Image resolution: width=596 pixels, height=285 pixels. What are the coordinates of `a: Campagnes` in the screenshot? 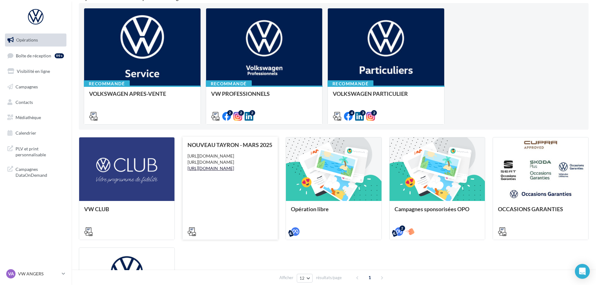 It's located at (36, 87).